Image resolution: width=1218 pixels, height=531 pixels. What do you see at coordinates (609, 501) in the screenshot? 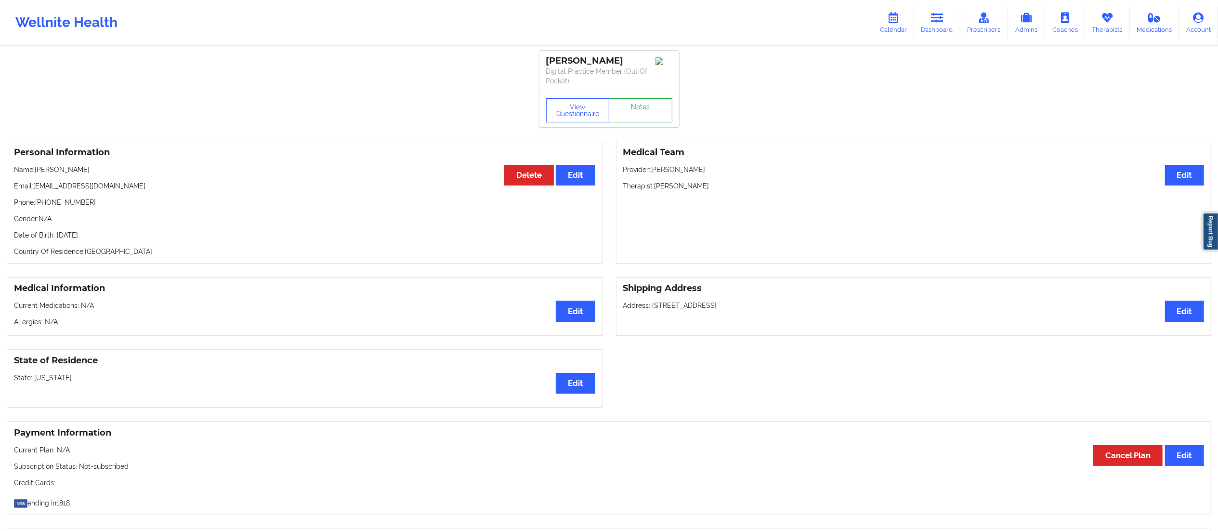
I see `p: ending in 1818` at bounding box center [609, 501].